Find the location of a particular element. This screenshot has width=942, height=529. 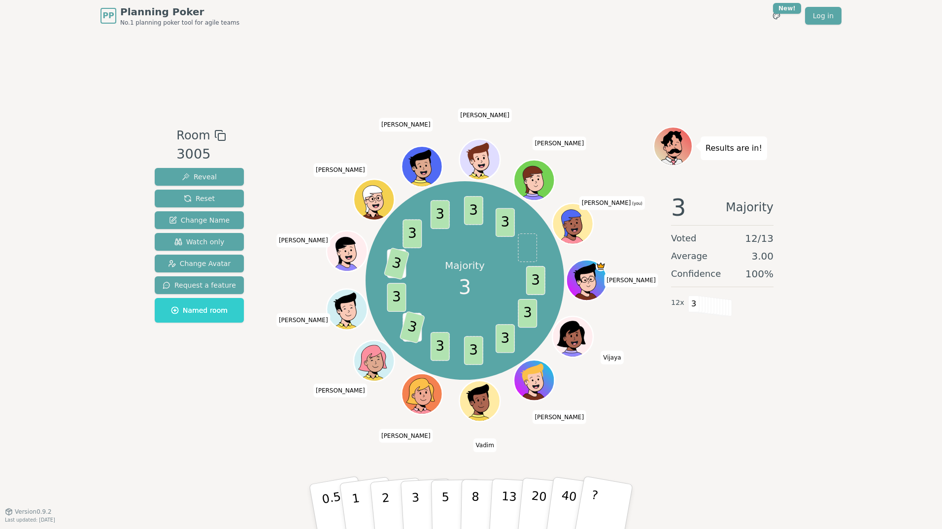

span: Change Avatar is located at coordinates (200, 264).